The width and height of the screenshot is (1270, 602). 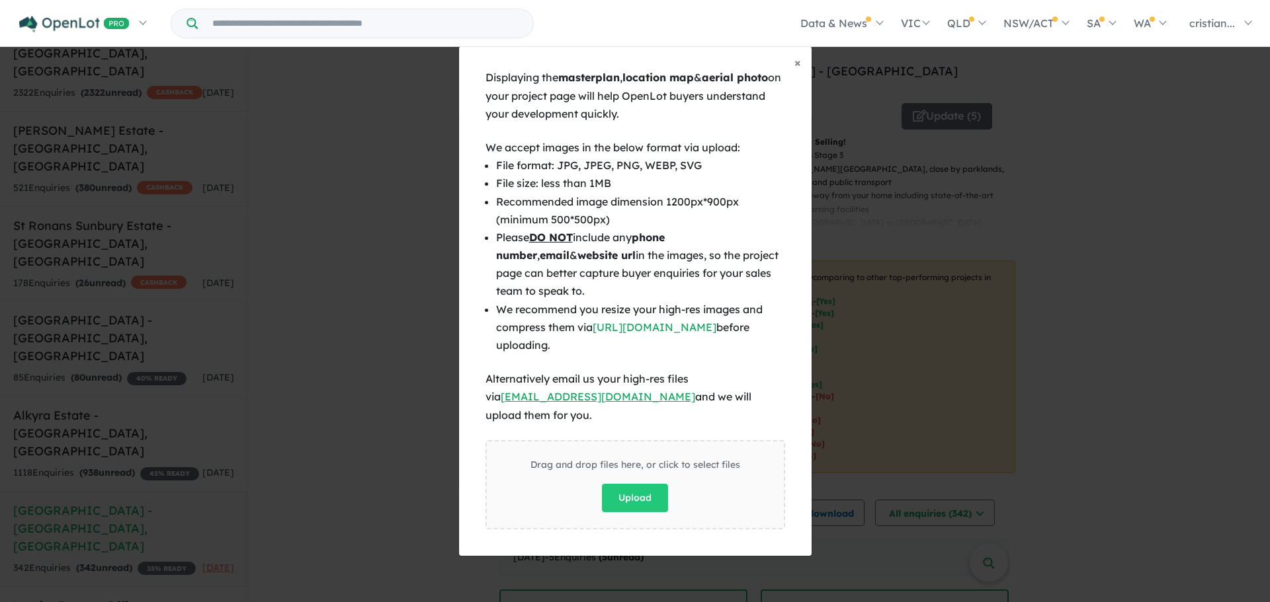 What do you see at coordinates (589, 77) in the screenshot?
I see `b: masterplan` at bounding box center [589, 77].